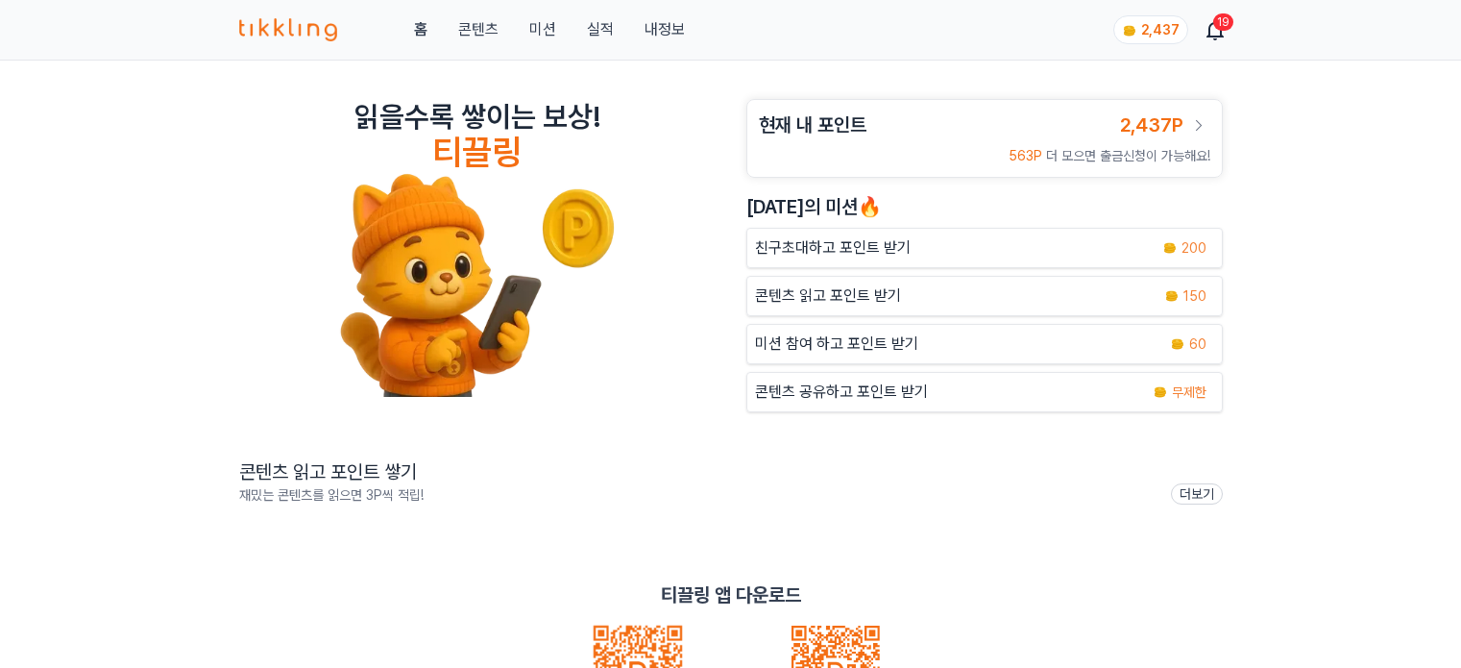 The width and height of the screenshot is (1461, 668). I want to click on h3: 현재 내 포인트, so click(813, 125).